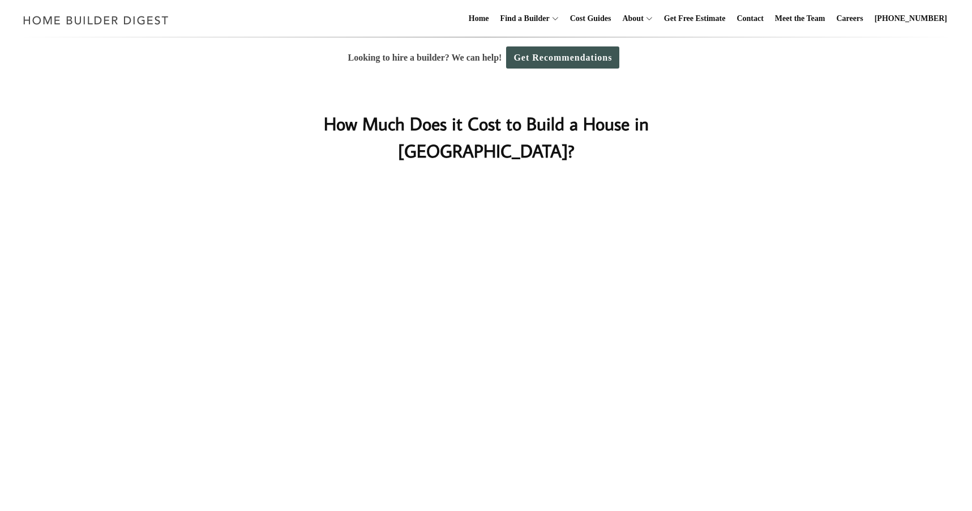 The height and width of the screenshot is (511, 972). I want to click on a: Find a Builder, so click(523, 19).